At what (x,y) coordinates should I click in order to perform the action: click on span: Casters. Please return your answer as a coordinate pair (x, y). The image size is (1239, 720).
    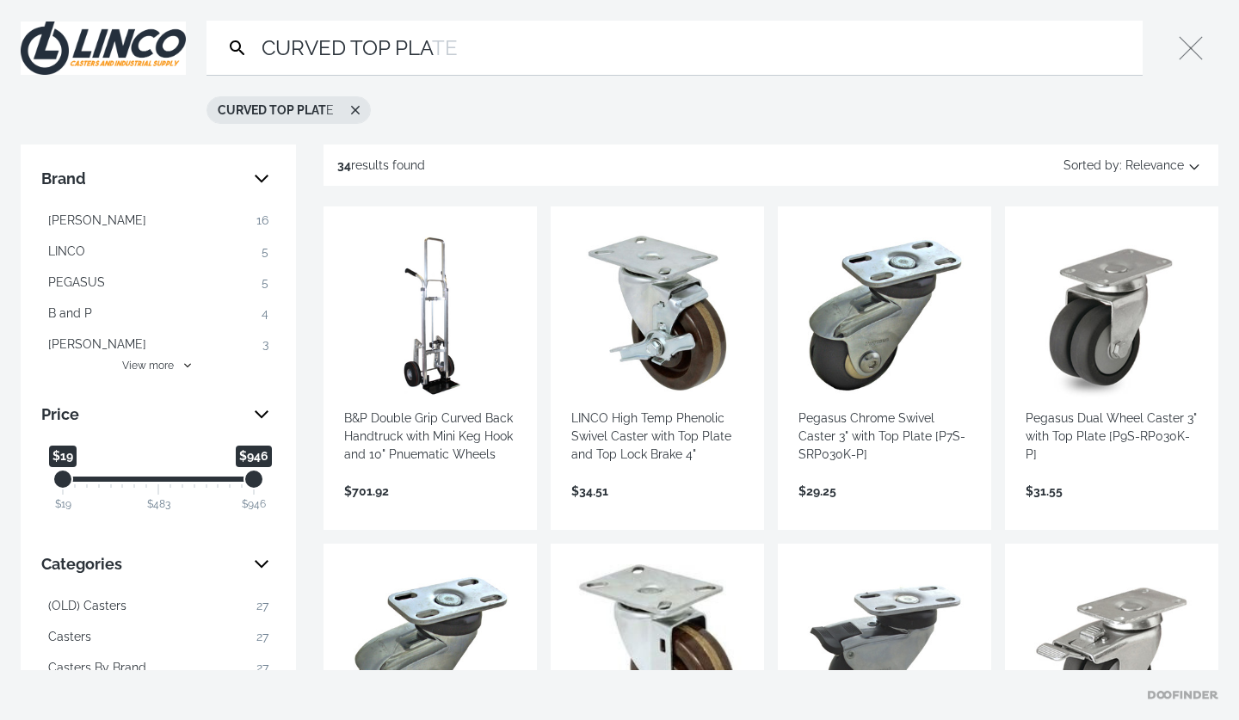
    Looking at the image, I should click on (70, 637).